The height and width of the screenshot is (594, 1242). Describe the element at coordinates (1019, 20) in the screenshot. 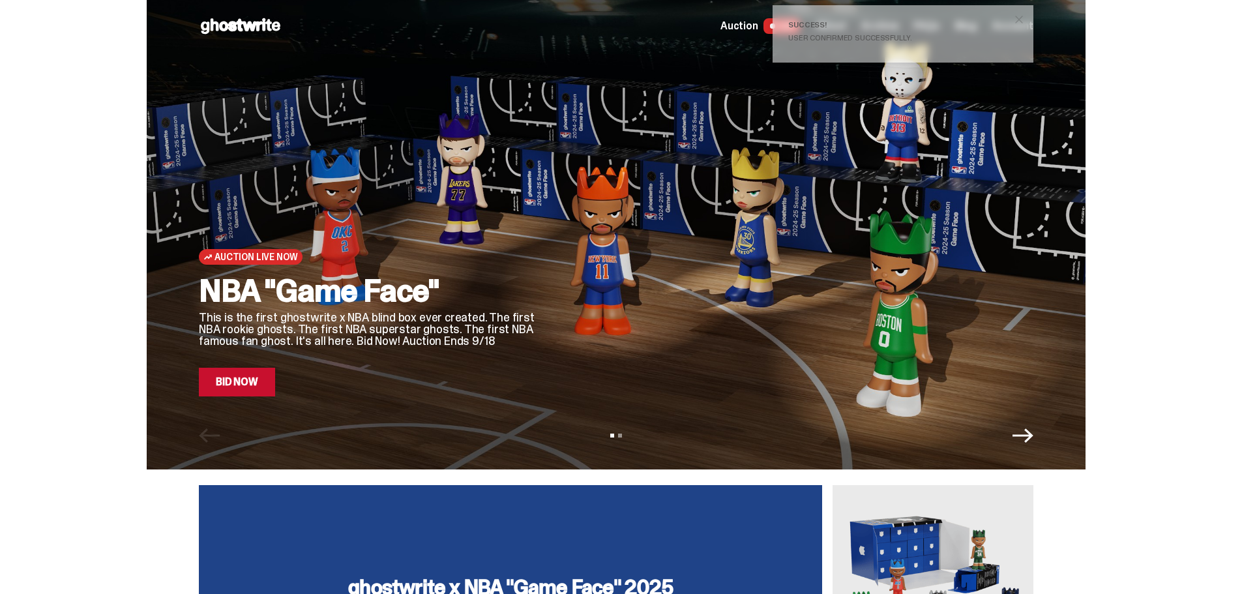

I see `button: close` at that location.